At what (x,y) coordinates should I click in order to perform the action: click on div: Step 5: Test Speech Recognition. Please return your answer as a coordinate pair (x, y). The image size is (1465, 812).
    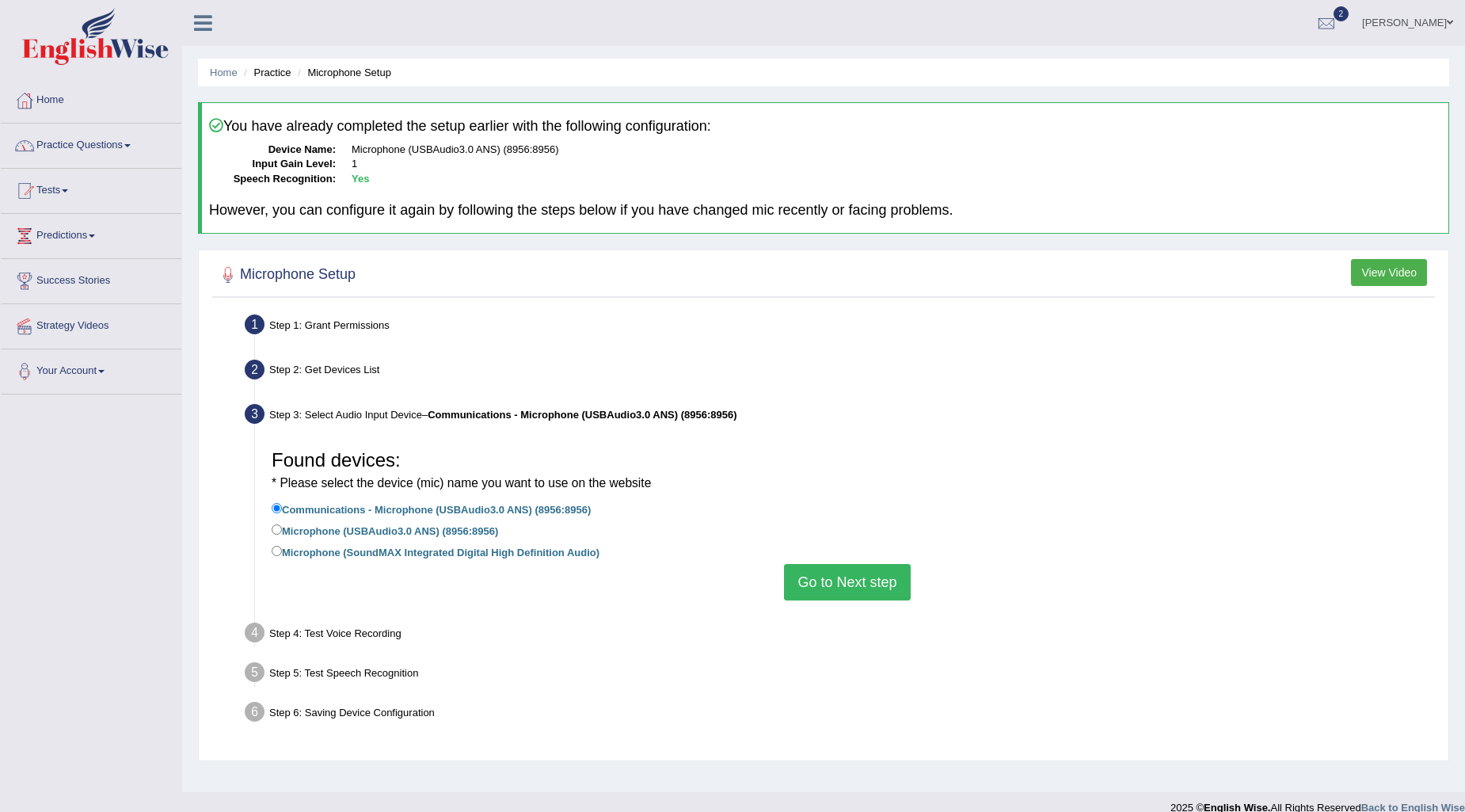
    Looking at the image, I should click on (840, 675).